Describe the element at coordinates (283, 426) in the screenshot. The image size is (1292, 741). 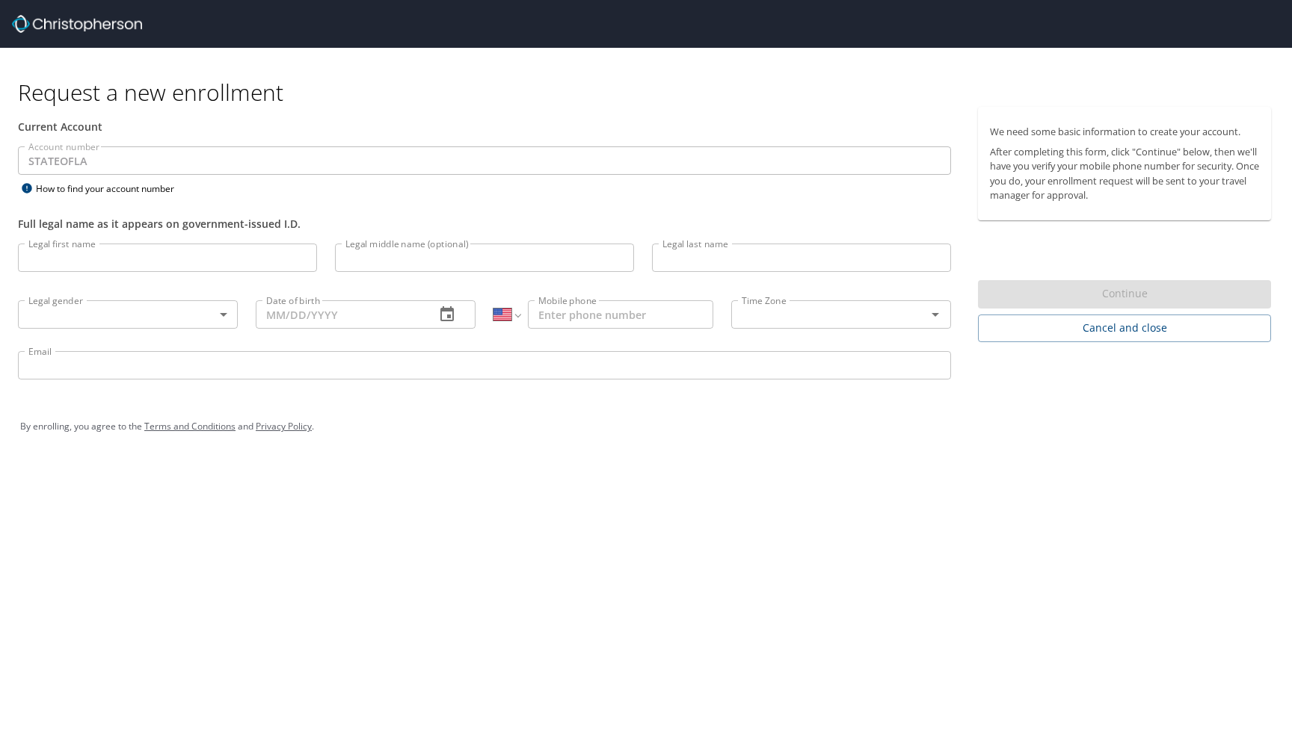
I see `a: Privacy Policy` at that location.